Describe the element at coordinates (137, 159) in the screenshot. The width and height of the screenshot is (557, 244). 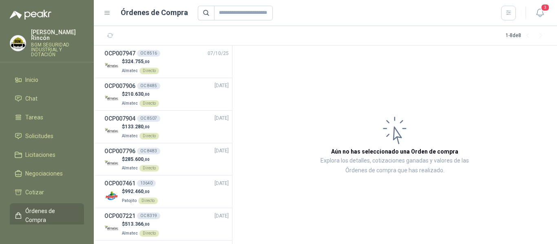
I see `span: 285.600` at that location.